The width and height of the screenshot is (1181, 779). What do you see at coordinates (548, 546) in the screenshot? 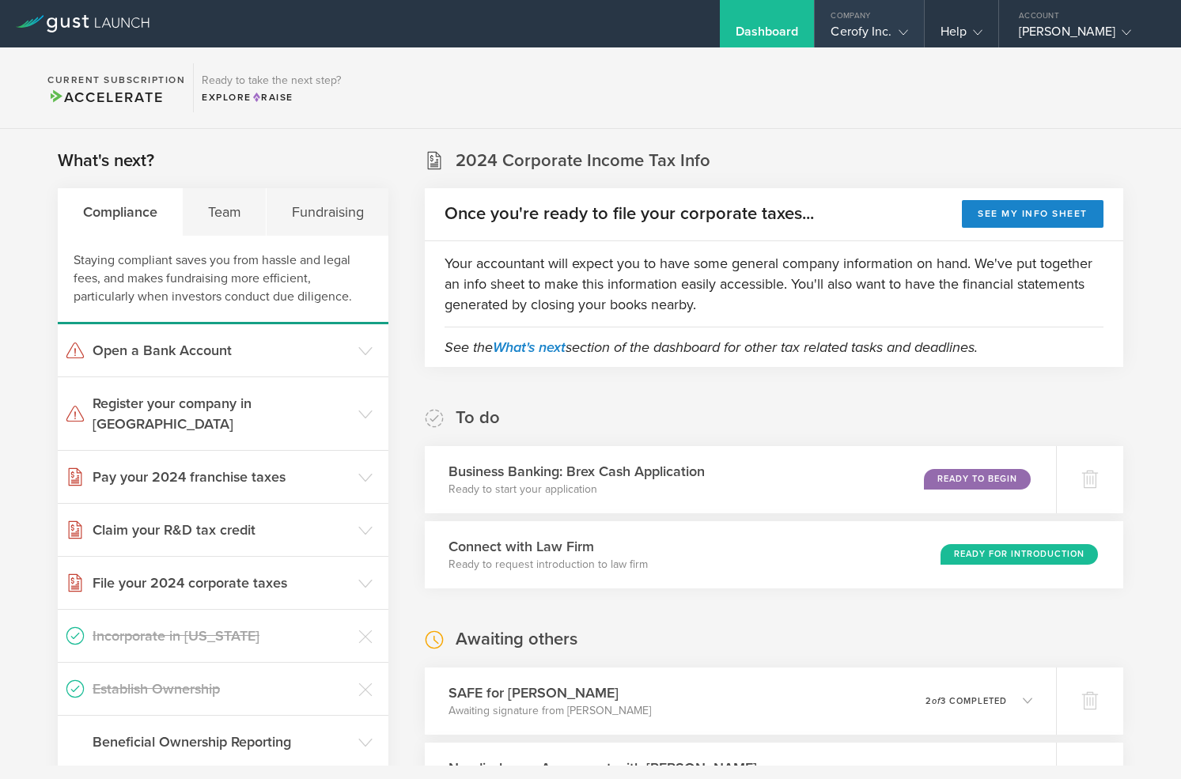
I see `h3: Connect with Law Firm` at bounding box center [548, 546].